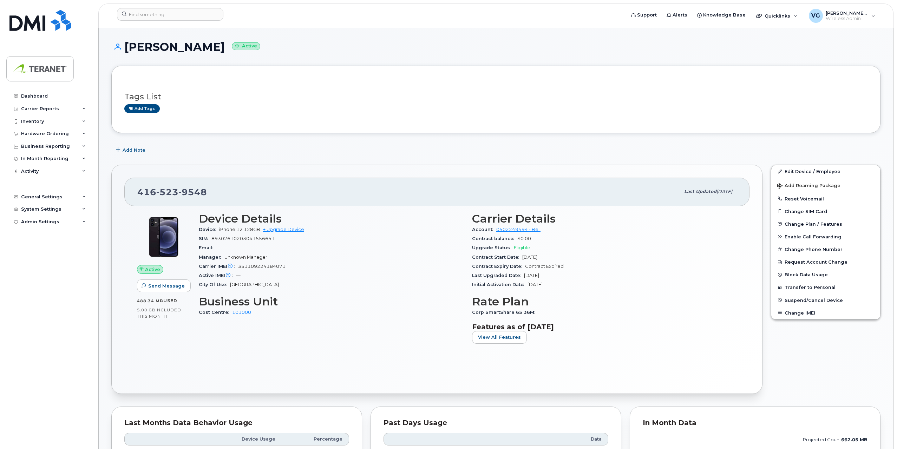 Image resolution: width=897 pixels, height=449 pixels. Describe the element at coordinates (193, 192) in the screenshot. I see `span: 9548` at that location.